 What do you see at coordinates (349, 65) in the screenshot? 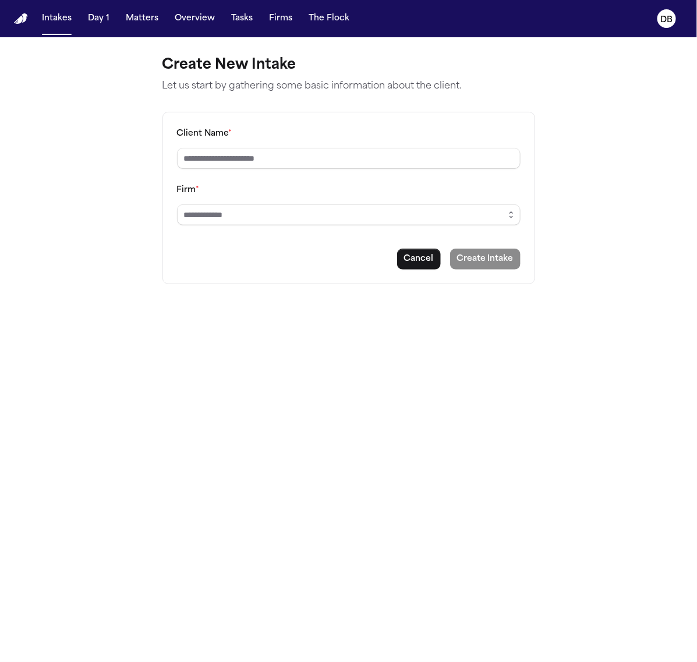
I see `h1: Create New Intake` at bounding box center [349, 65].